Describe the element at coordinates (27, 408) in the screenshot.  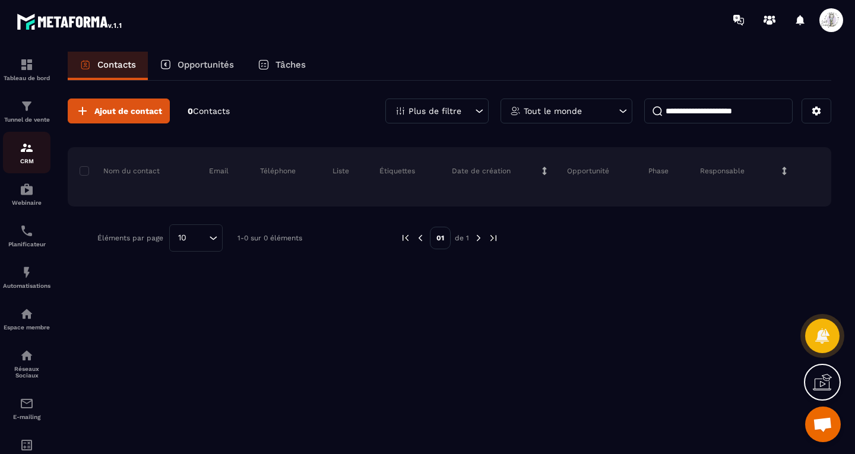
I see `a: emailemailE-mailing` at that location.